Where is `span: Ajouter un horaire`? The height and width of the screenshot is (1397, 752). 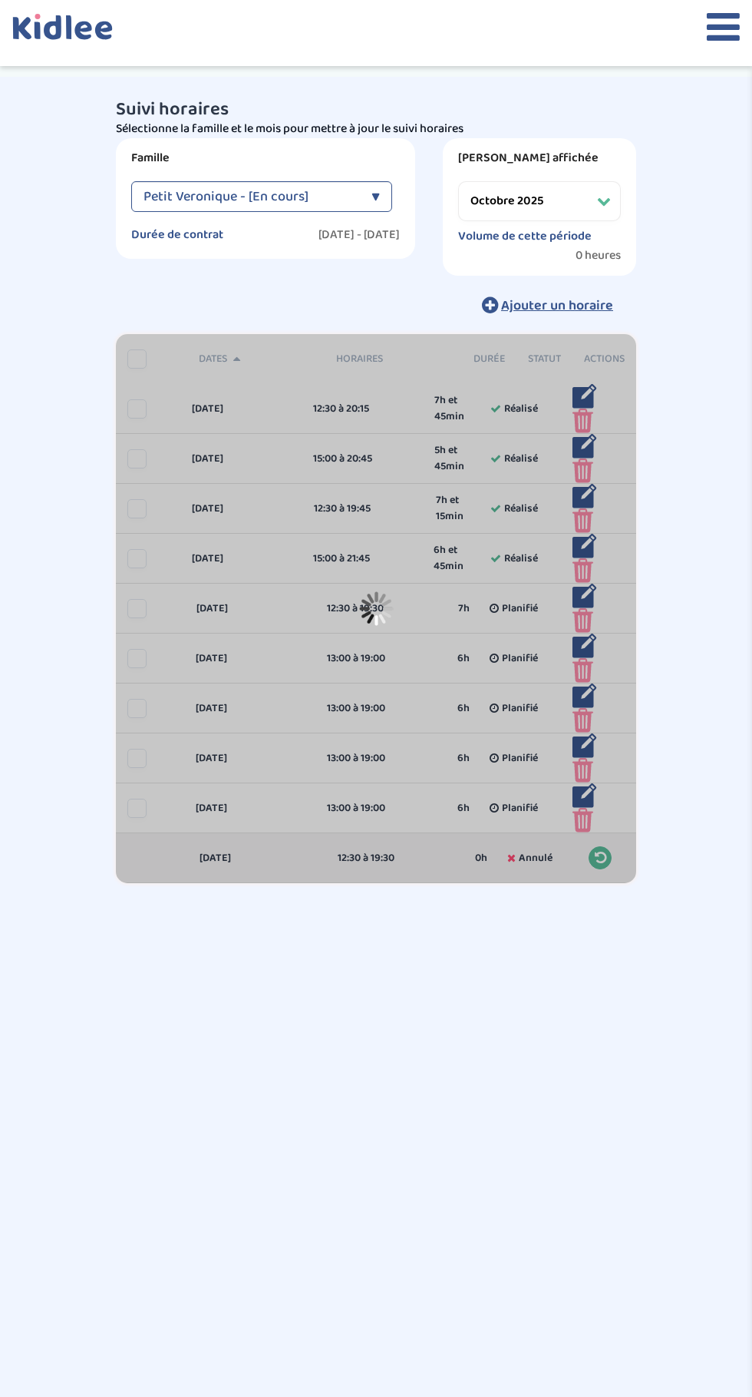 span: Ajouter un horaire is located at coordinates (557, 306).